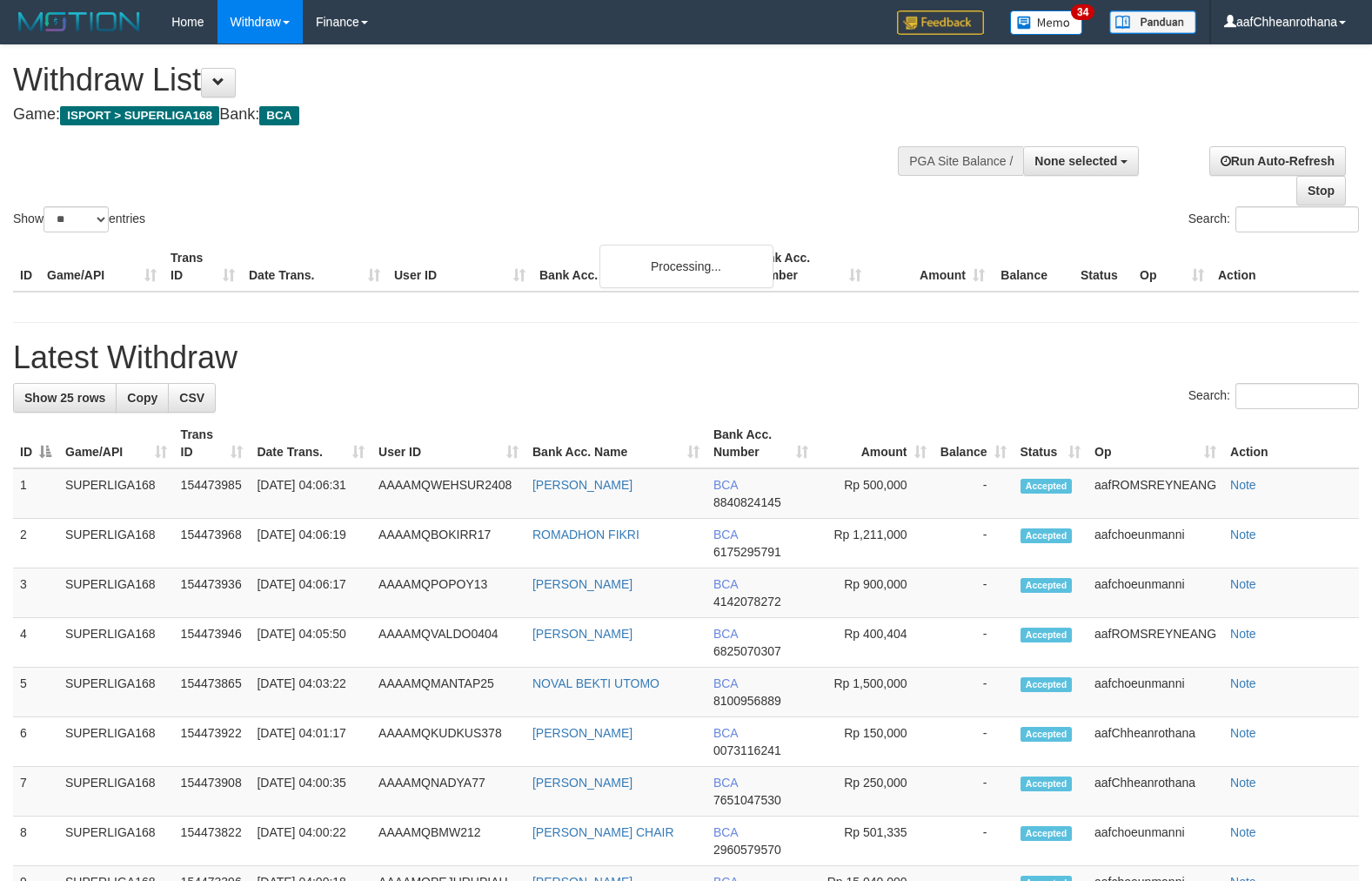 The height and width of the screenshot is (881, 1372). What do you see at coordinates (586, 534) in the screenshot?
I see `a: ROMADHON FIKRI` at bounding box center [586, 534].